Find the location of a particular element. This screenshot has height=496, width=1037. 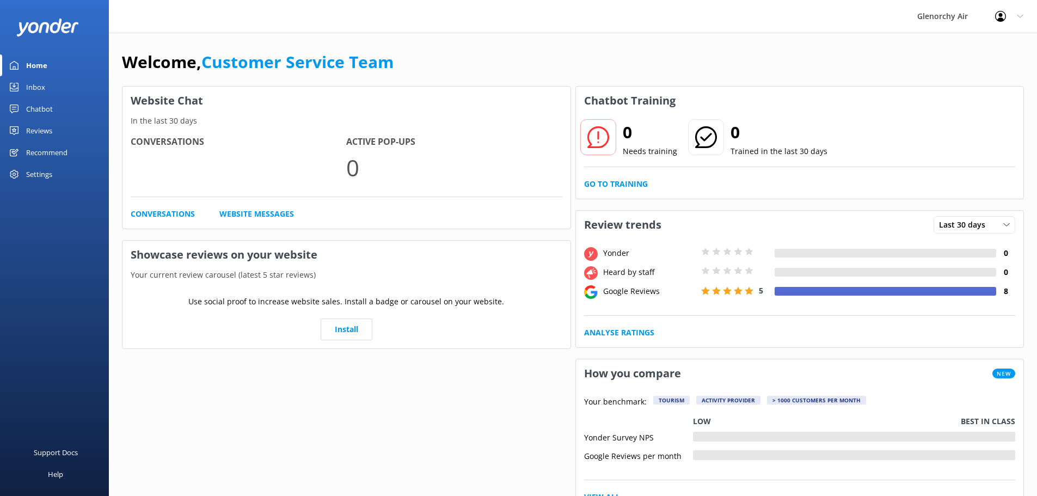

a: Customer Service Team is located at coordinates (297, 62).